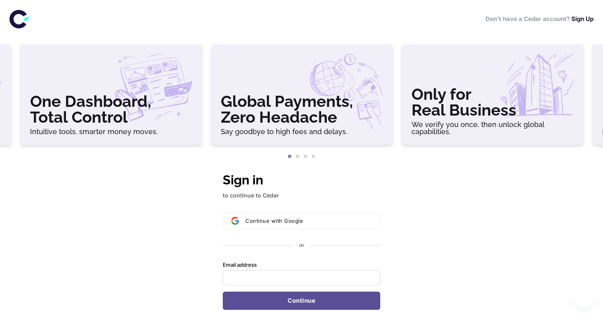 Image resolution: width=603 pixels, height=313 pixels. What do you see at coordinates (313, 157) in the screenshot?
I see `button: 4` at bounding box center [313, 157].